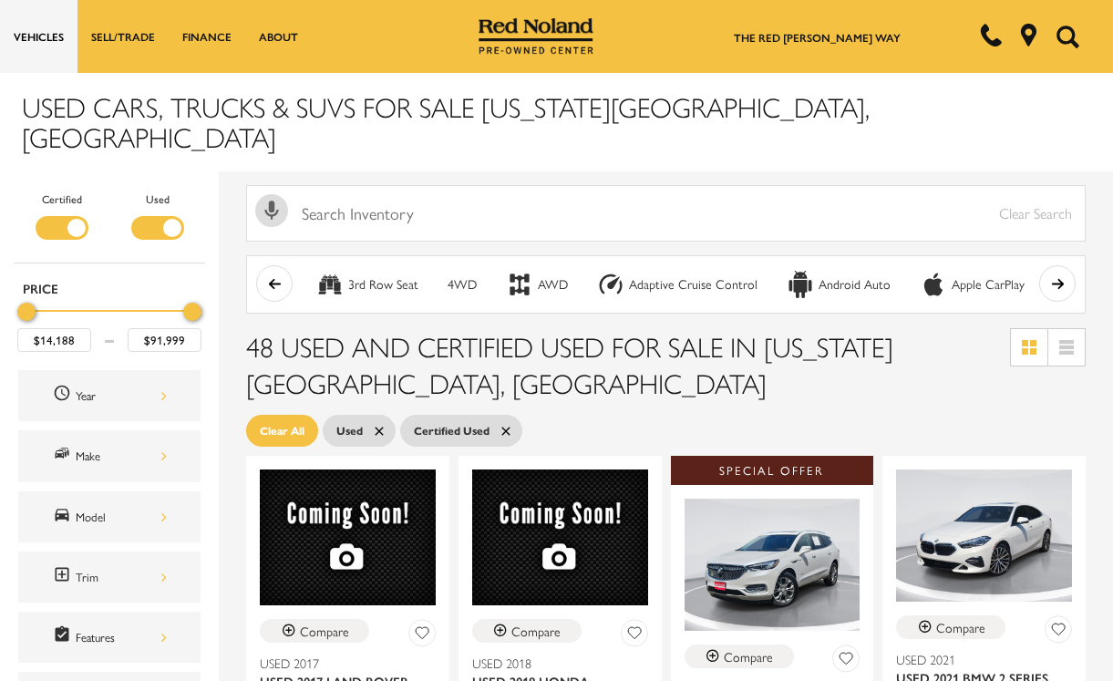 The height and width of the screenshot is (681, 1113). Describe the element at coordinates (349, 430) in the screenshot. I see `span: Used` at that location.